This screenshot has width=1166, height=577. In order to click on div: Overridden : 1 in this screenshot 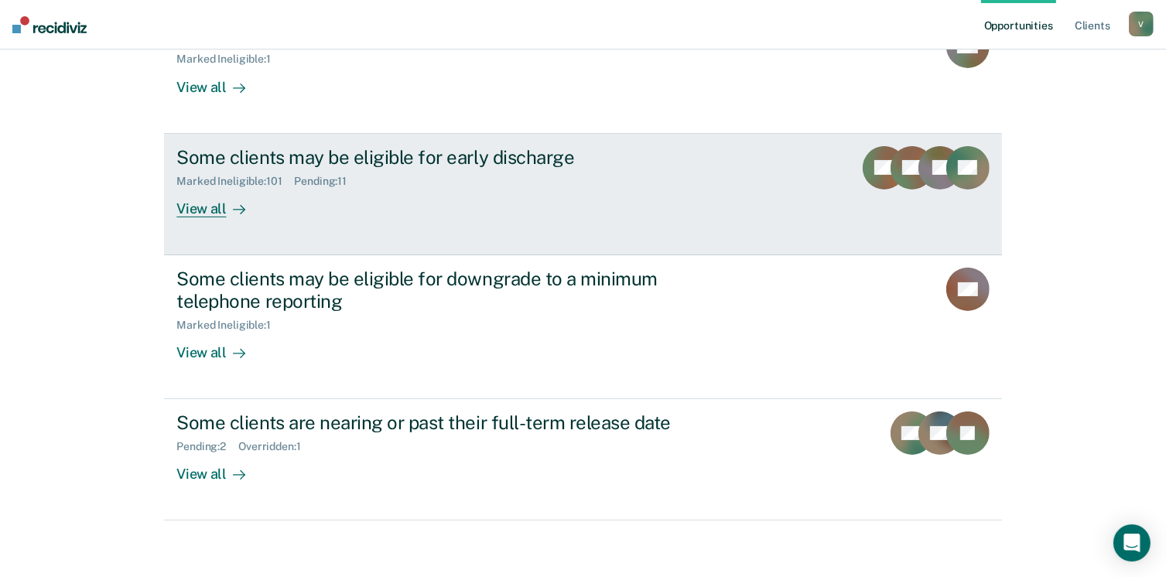, I will do `click(276, 447)`.